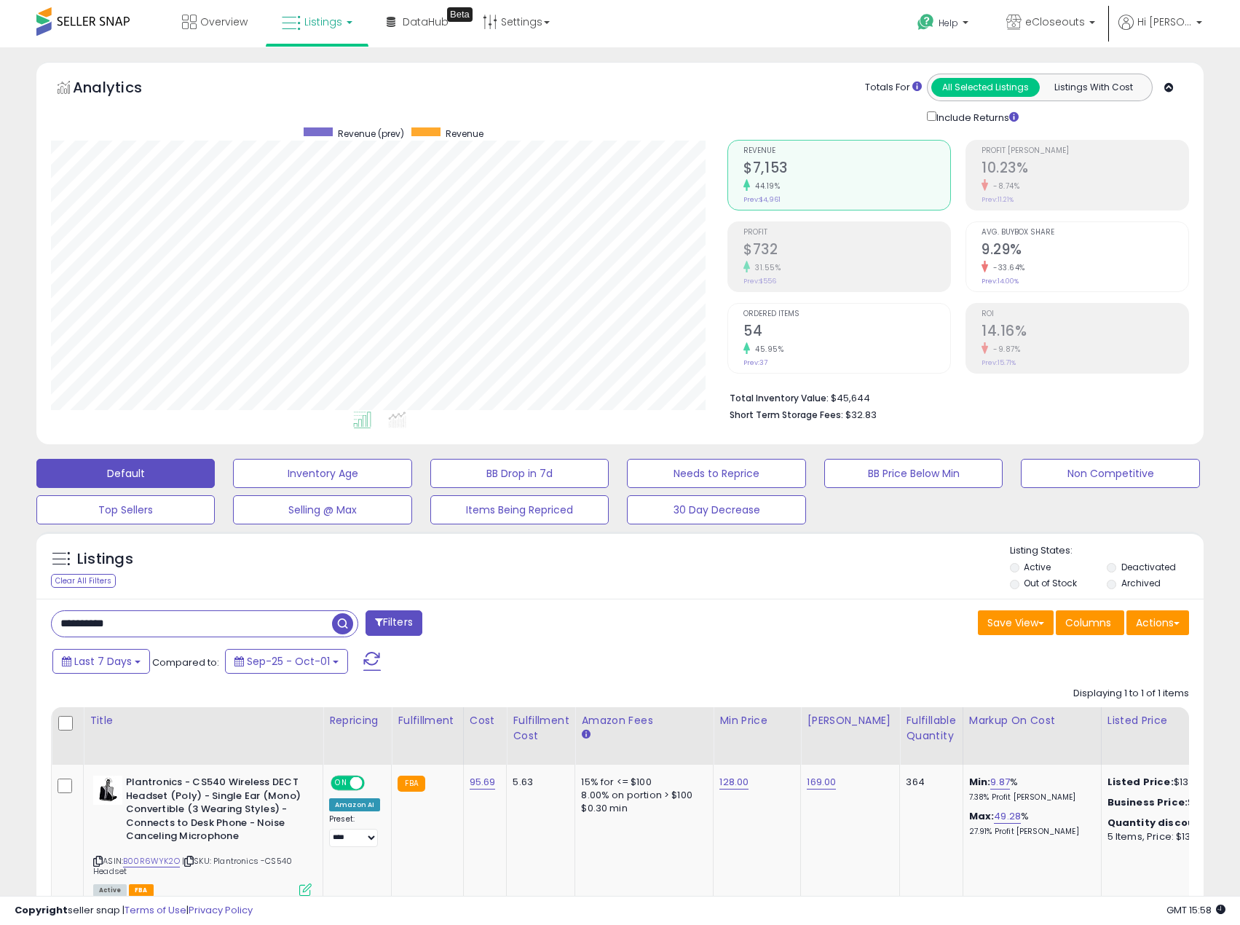  Describe the element at coordinates (998, 363) in the screenshot. I see `small: Prev: 15.71%` at that location.